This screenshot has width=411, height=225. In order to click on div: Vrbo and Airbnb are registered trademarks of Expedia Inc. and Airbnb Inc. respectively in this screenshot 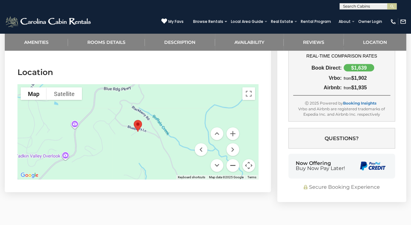, I will do `click(342, 111)`.